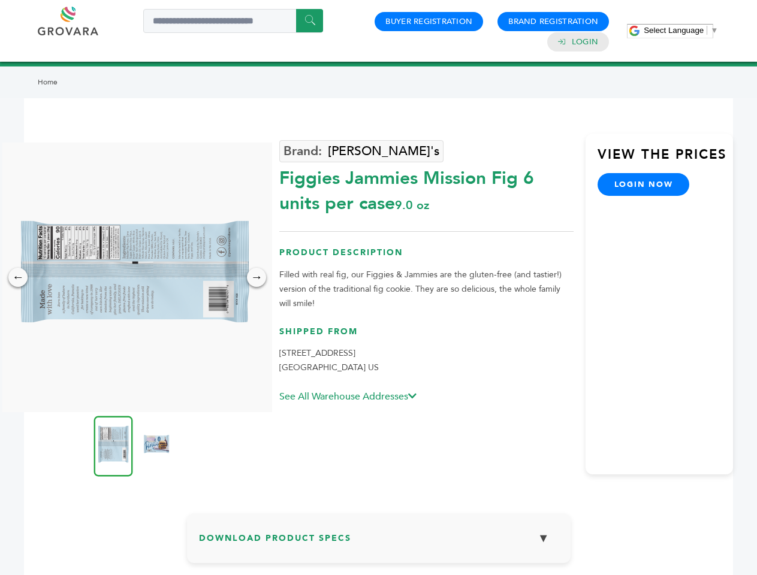 The image size is (757, 575). I want to click on a: Buyer Registration, so click(429, 22).